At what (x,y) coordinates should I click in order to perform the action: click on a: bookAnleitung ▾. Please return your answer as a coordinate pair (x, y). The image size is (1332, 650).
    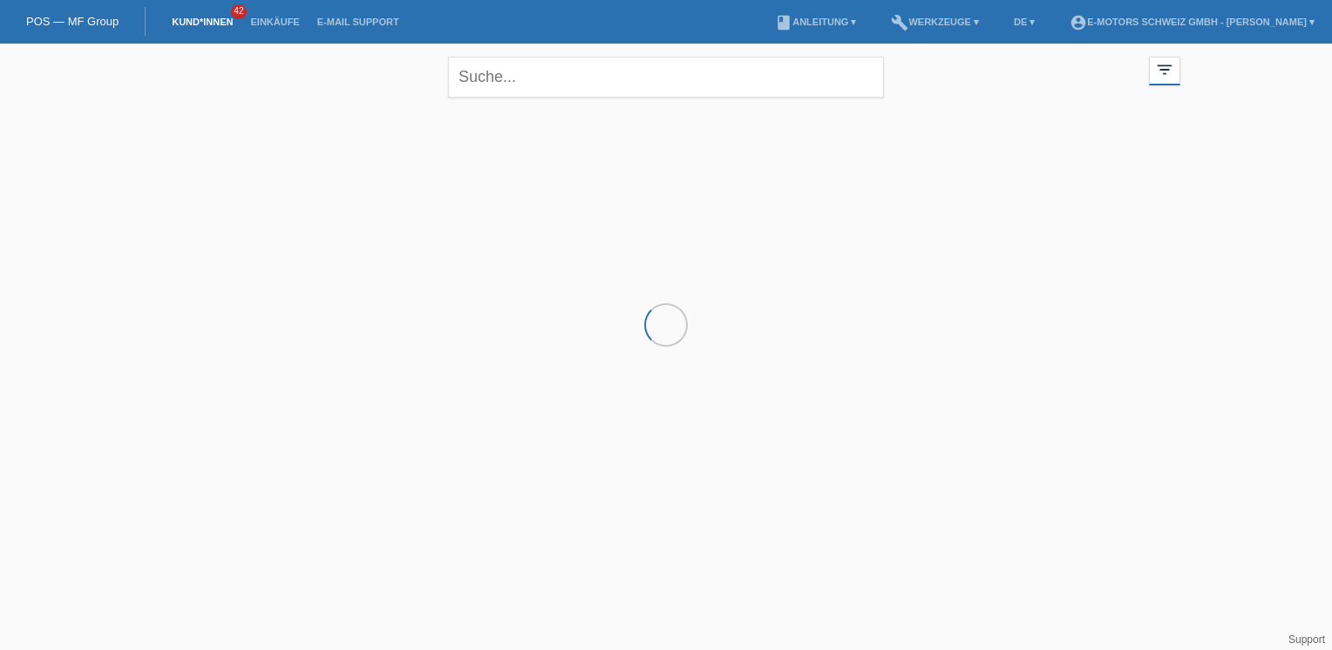
    Looking at the image, I should click on (815, 22).